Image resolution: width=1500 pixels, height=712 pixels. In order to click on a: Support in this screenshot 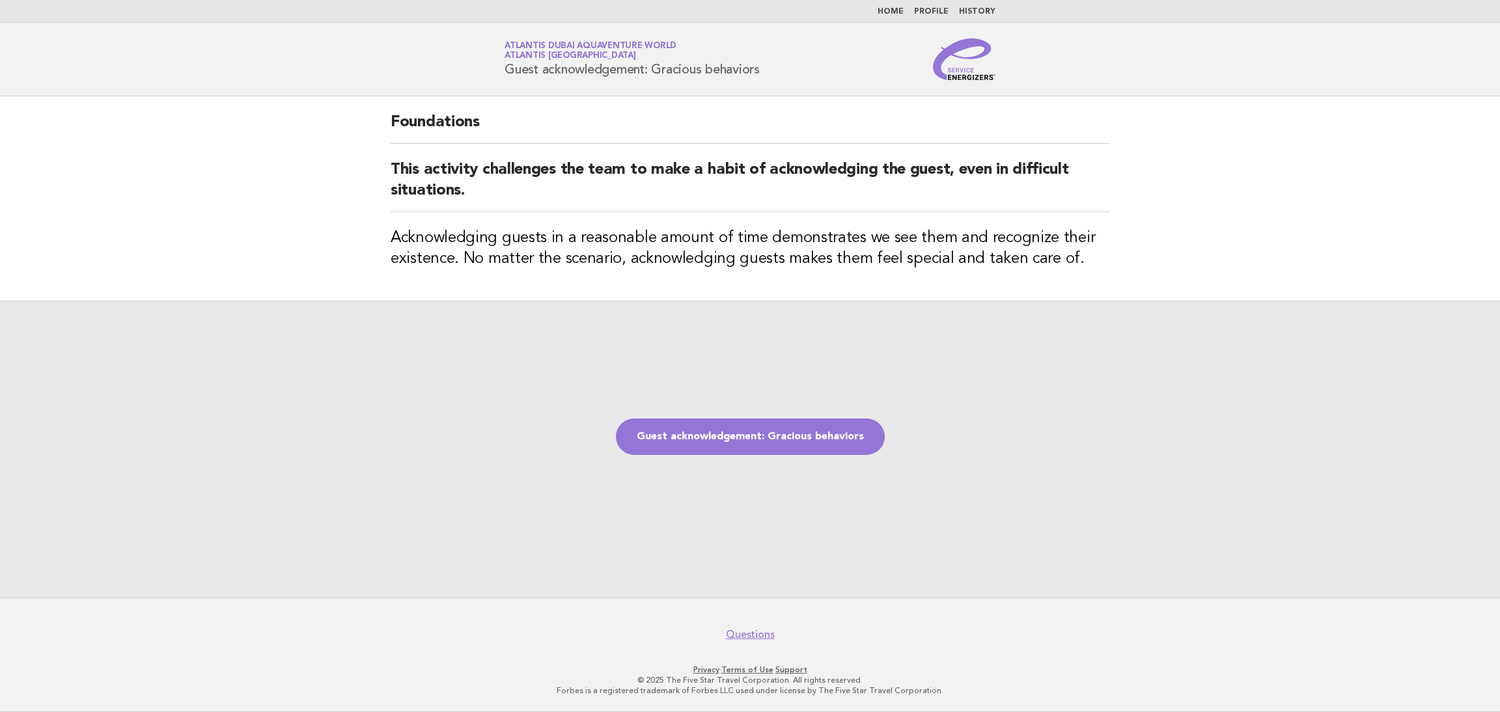, I will do `click(791, 670)`.